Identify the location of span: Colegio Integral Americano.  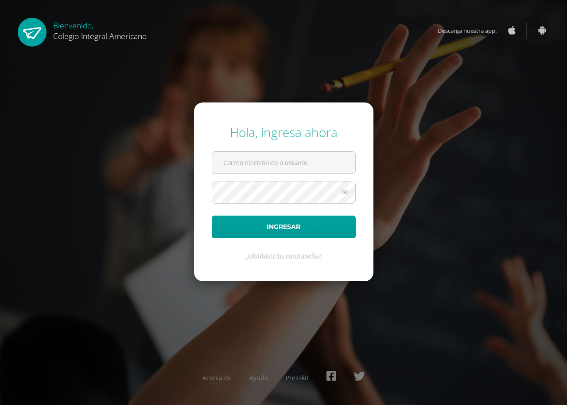
(100, 36).